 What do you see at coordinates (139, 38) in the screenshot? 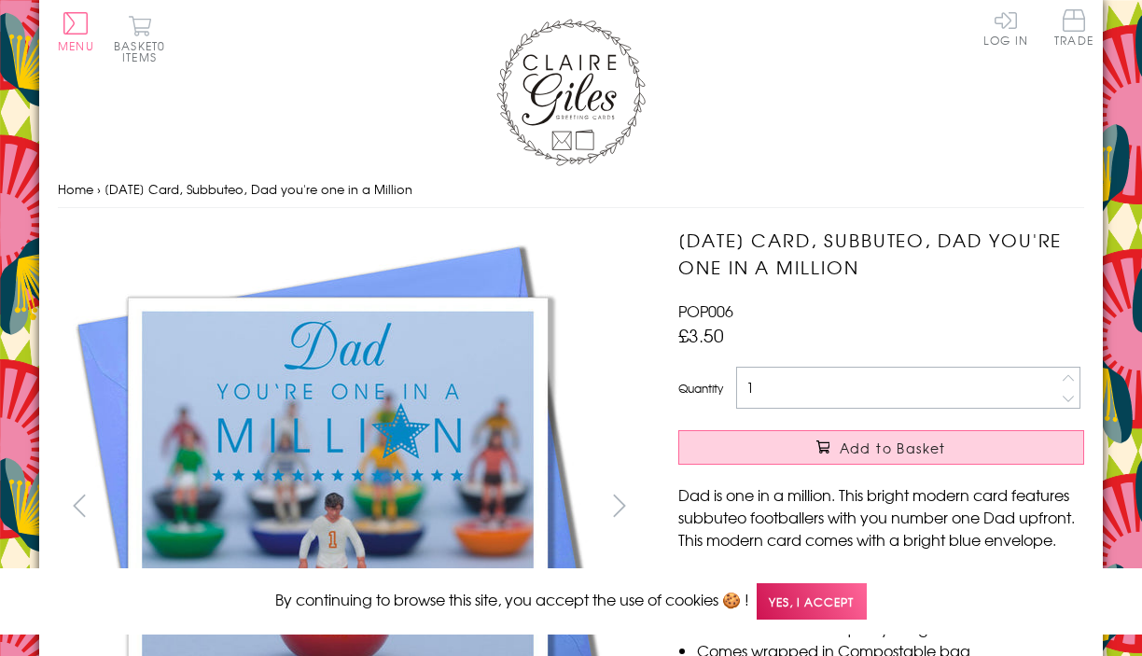
I see `button: Basket0 items` at bounding box center [139, 38].